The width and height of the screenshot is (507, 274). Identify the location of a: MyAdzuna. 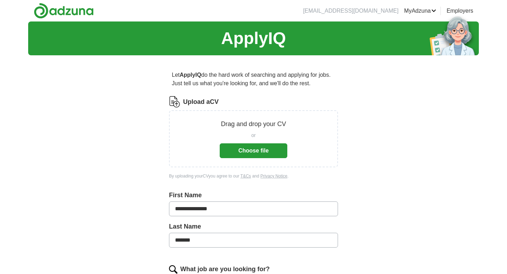
(420, 11).